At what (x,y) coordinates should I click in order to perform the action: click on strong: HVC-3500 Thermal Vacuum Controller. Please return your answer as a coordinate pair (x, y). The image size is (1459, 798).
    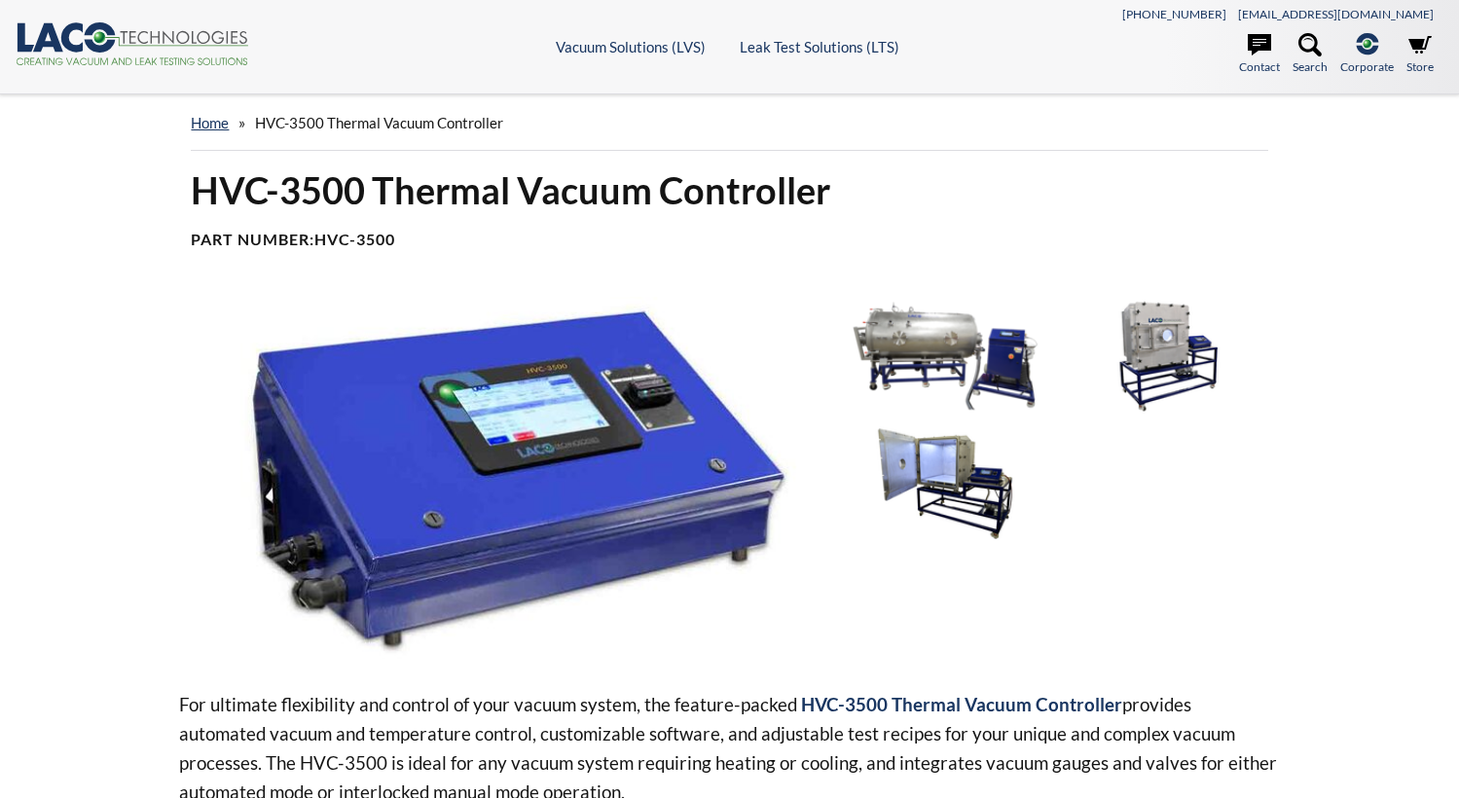
    Looking at the image, I should click on (962, 704).